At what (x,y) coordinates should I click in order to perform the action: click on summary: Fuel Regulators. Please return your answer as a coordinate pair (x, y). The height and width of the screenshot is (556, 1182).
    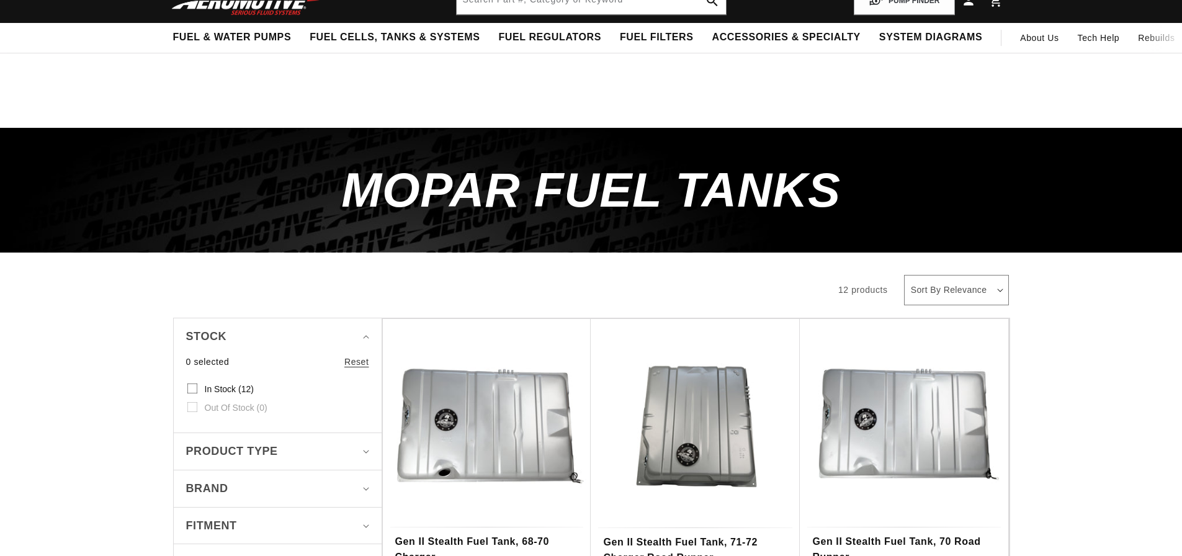
    Looking at the image, I should click on (549, 37).